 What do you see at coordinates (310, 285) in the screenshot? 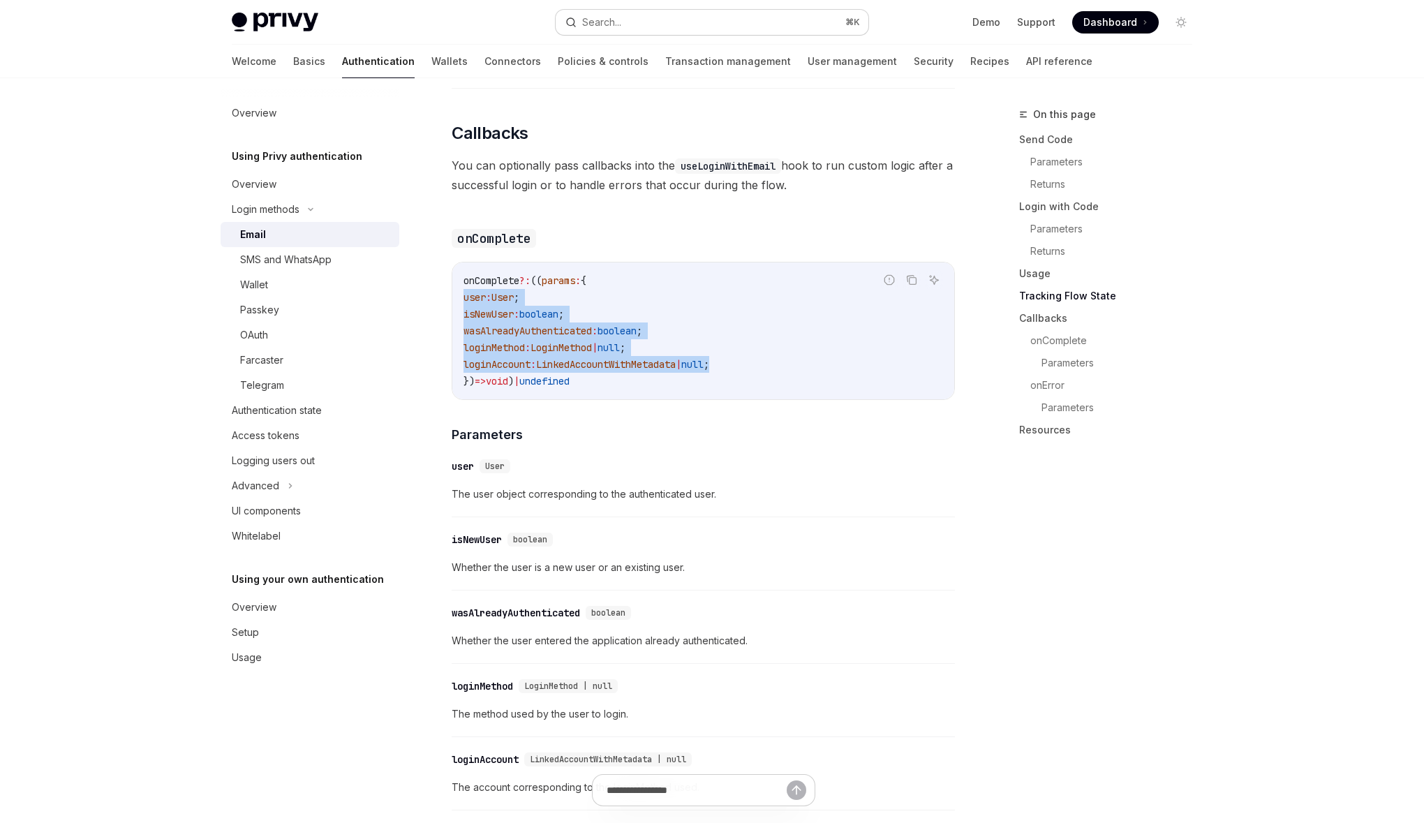
I see `a: Wallet` at bounding box center [310, 285].